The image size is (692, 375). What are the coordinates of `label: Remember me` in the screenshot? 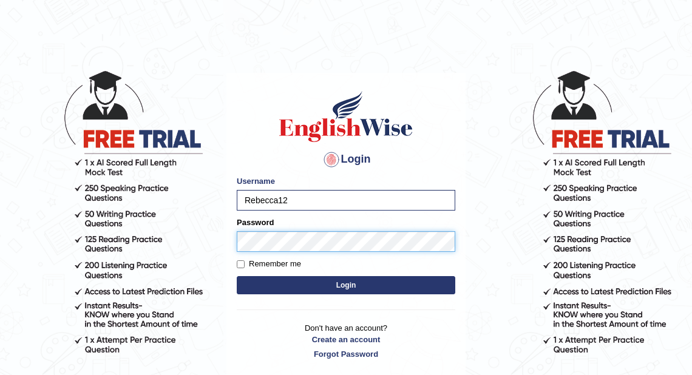 It's located at (269, 264).